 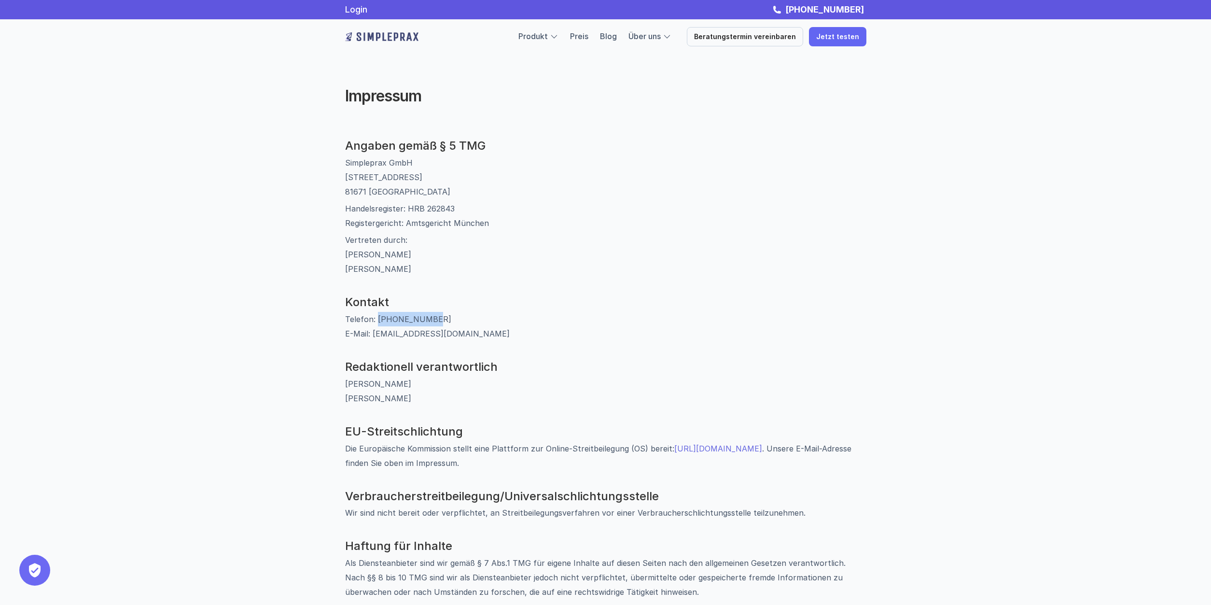 What do you see at coordinates (606, 216) in the screenshot?
I see `p: Handelsregister: HRB 262843 Registergericht: Amtsgericht München` at bounding box center [606, 216].